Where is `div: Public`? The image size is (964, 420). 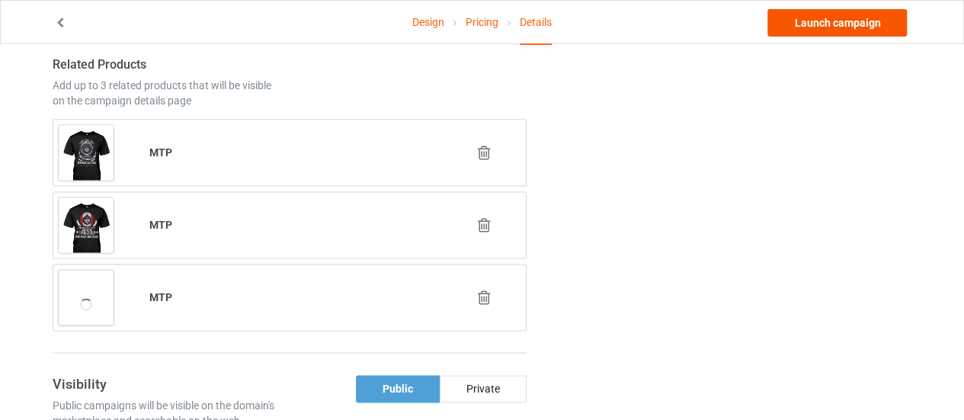 div: Public is located at coordinates (398, 389).